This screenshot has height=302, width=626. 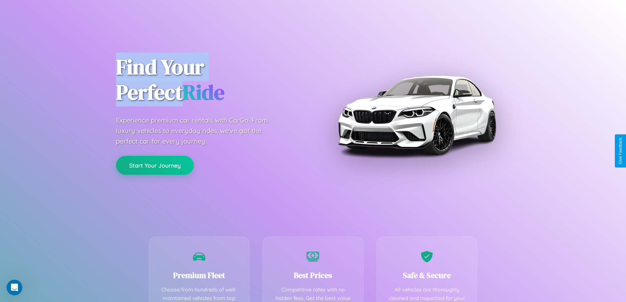 I want to click on h3: Best Prices, so click(x=313, y=275).